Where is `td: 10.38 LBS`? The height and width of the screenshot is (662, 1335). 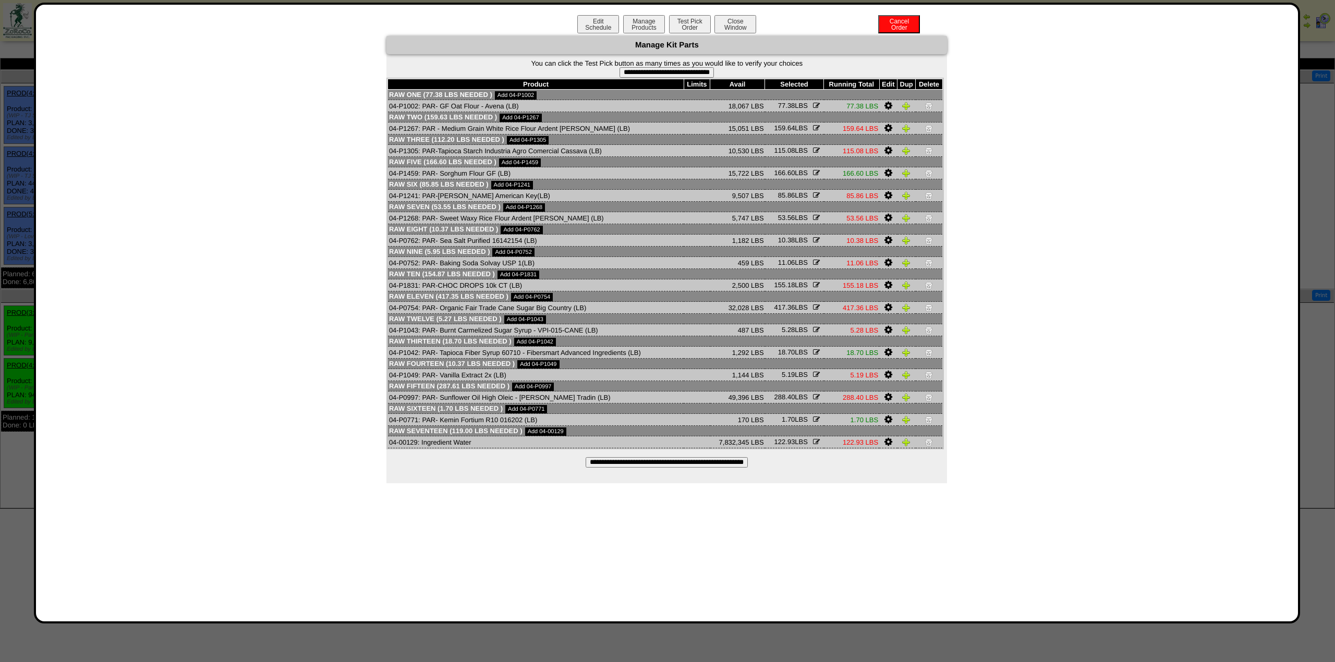 td: 10.38 LBS is located at coordinates (851, 240).